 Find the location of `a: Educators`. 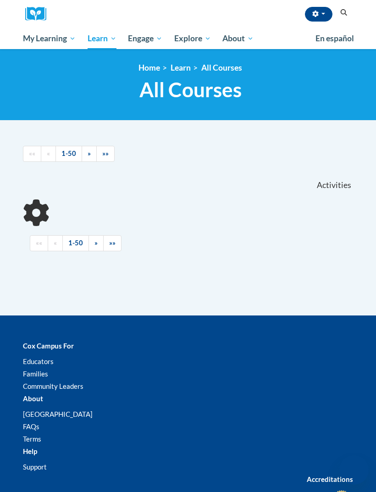

a: Educators is located at coordinates (38, 362).